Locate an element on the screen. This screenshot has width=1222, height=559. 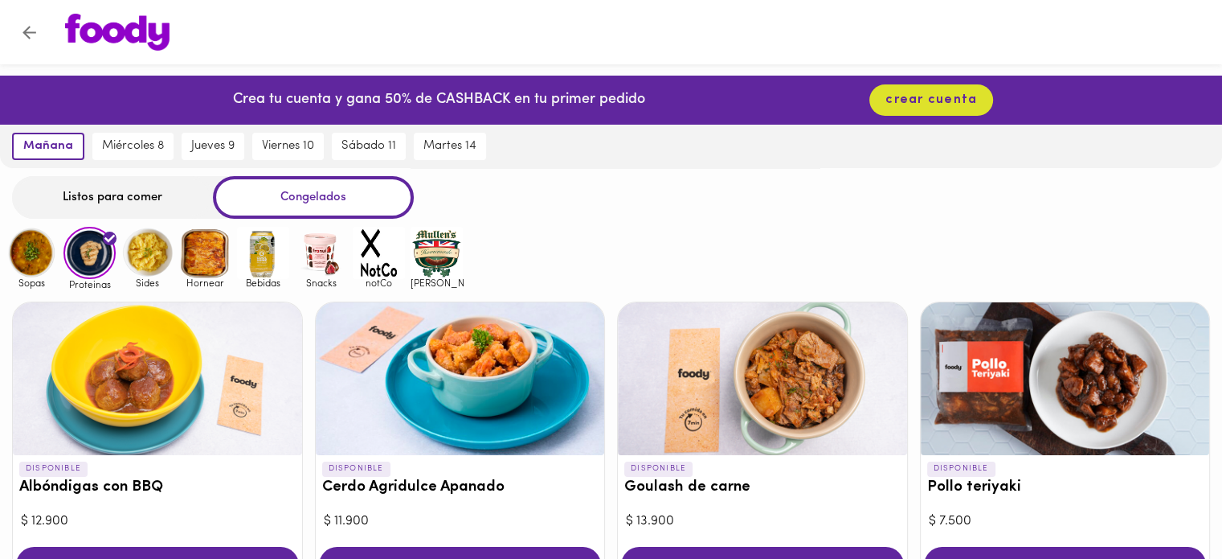
span: miércoles 8 is located at coordinates (133, 146).